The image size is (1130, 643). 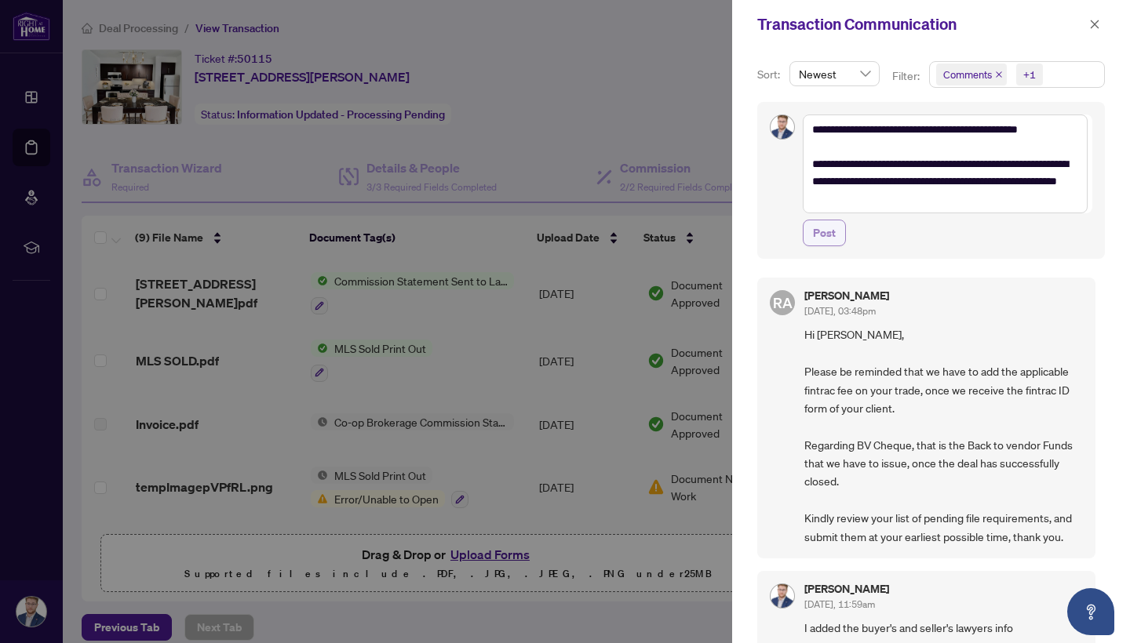 What do you see at coordinates (1090, 612) in the screenshot?
I see `button: Open asap` at bounding box center [1090, 612].